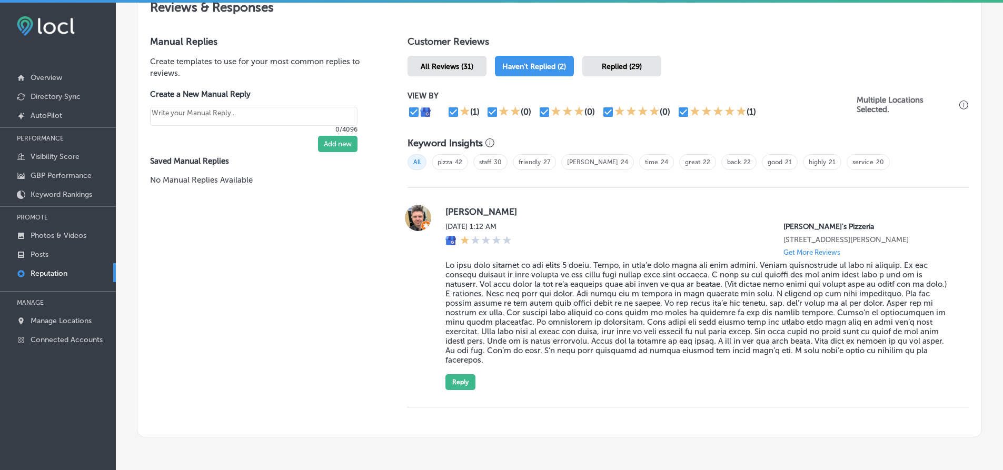  What do you see at coordinates (262, 161) in the screenshot?
I see `label: Saved Manual Replies` at bounding box center [262, 161].